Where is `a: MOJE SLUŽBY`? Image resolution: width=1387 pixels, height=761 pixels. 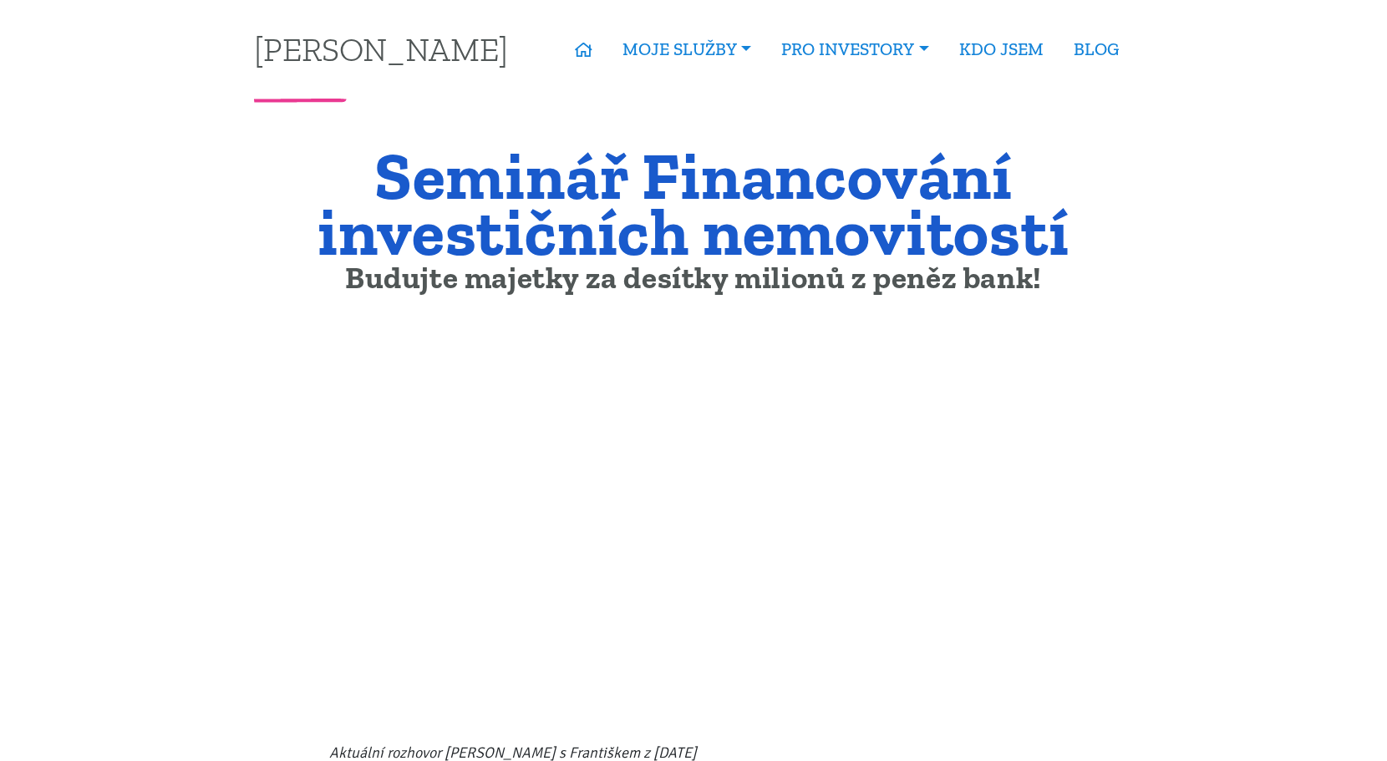 a: MOJE SLUŽBY is located at coordinates (687, 49).